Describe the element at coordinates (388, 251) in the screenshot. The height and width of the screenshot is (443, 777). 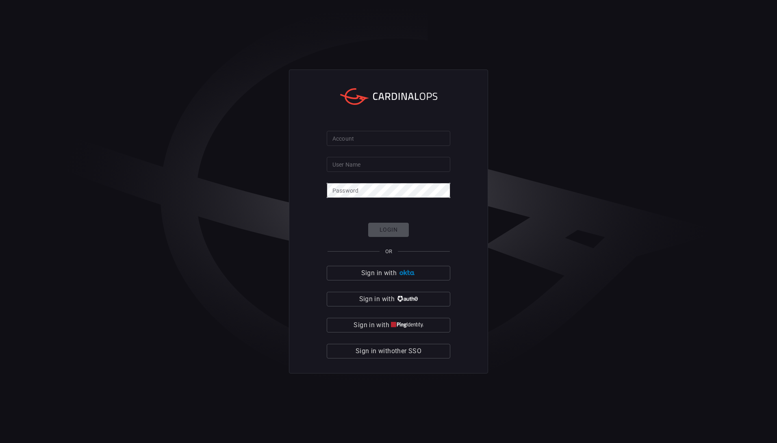
I see `span: OR` at that location.